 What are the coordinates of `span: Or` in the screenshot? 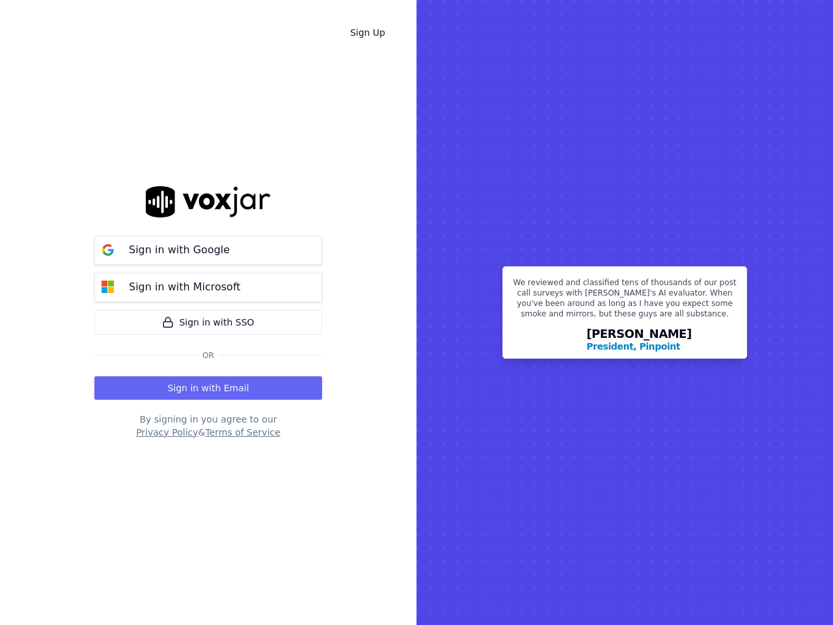 It's located at (208, 355).